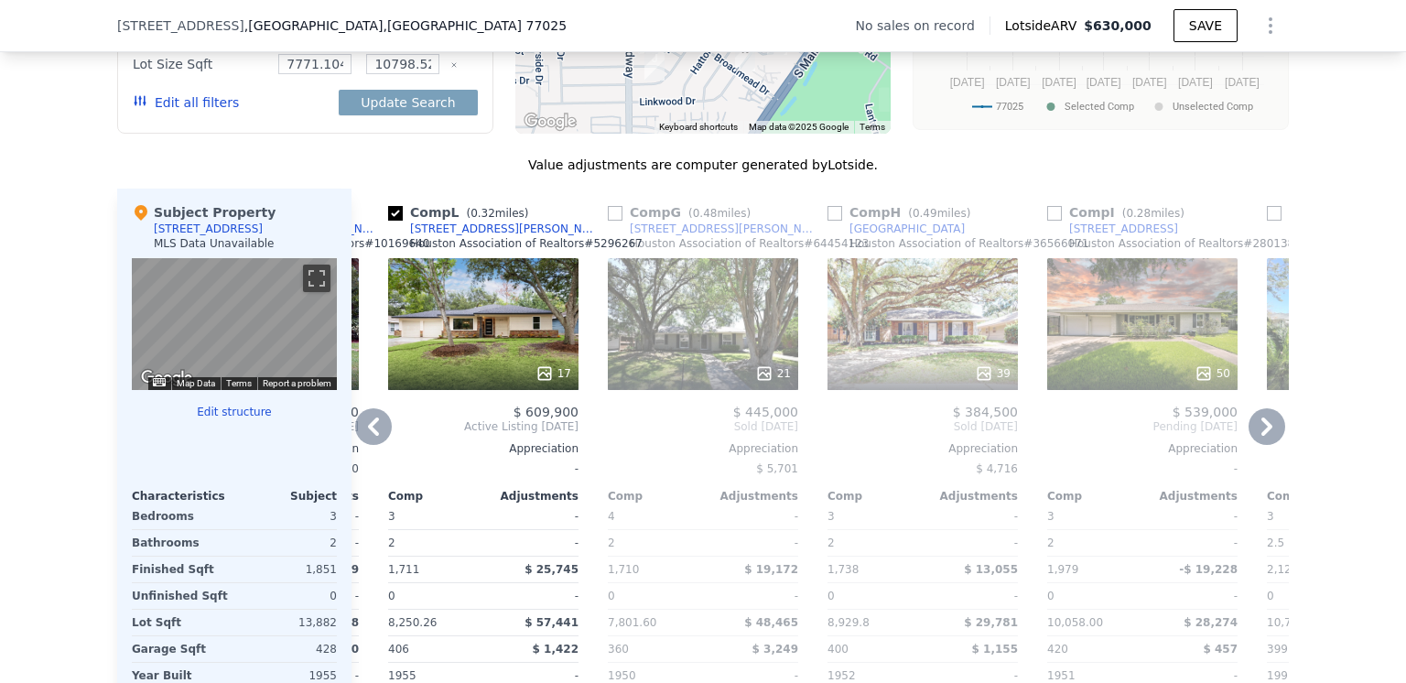 This screenshot has height=683, width=1406. What do you see at coordinates (923, 26) in the screenshot?
I see `div: No sales on record` at bounding box center [923, 26].